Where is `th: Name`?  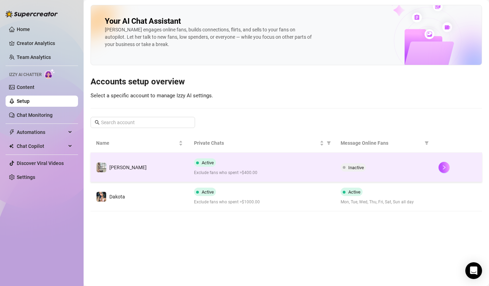
th: Name is located at coordinates (139, 143).